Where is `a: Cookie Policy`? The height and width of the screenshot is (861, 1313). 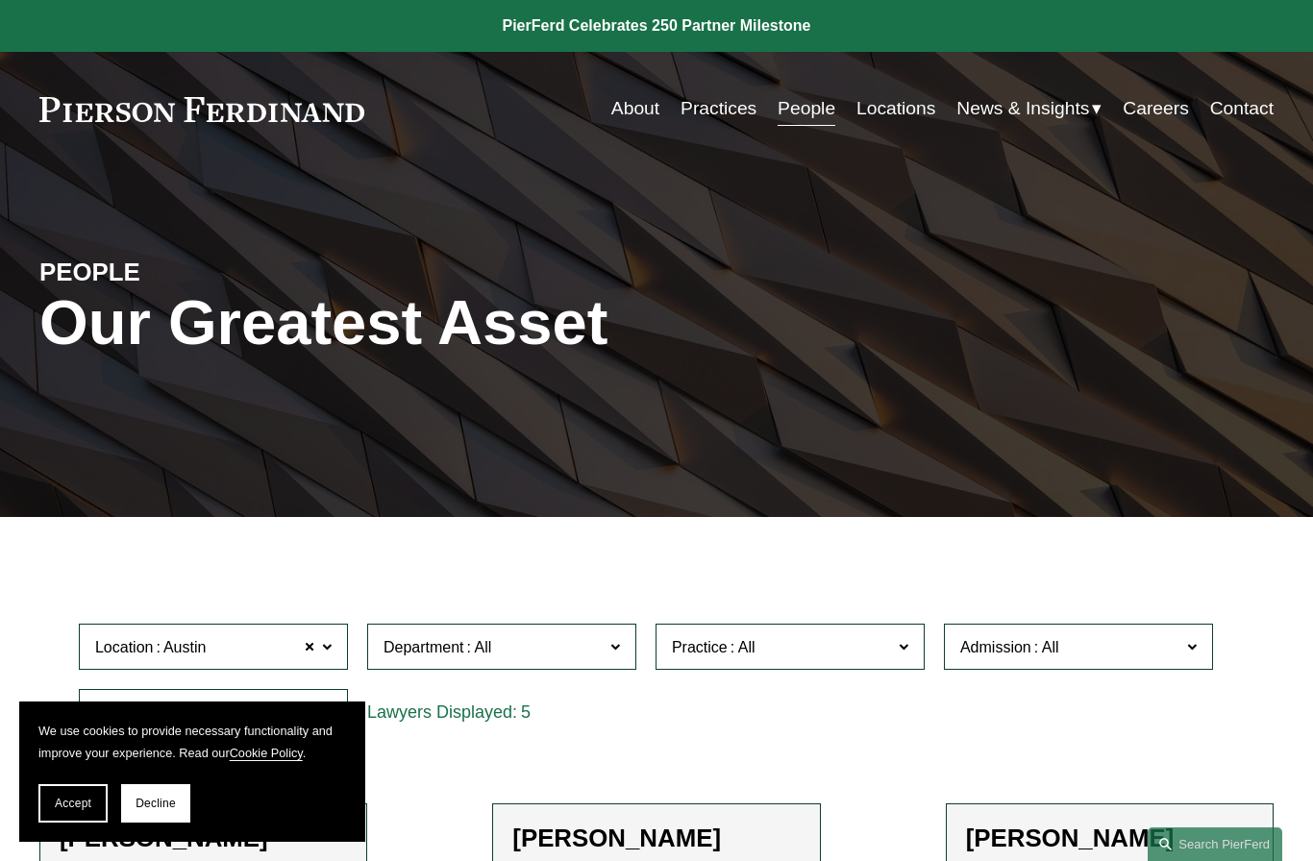
a: Cookie Policy is located at coordinates (266, 753).